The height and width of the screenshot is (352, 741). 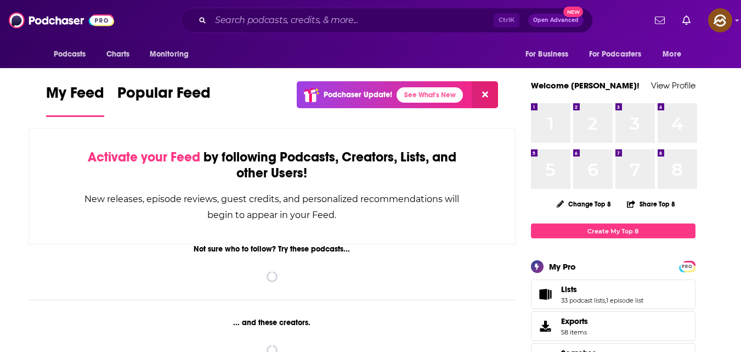 I want to click on img: Podchaser - Follow, Share and Rate Podcasts, so click(x=61, y=20).